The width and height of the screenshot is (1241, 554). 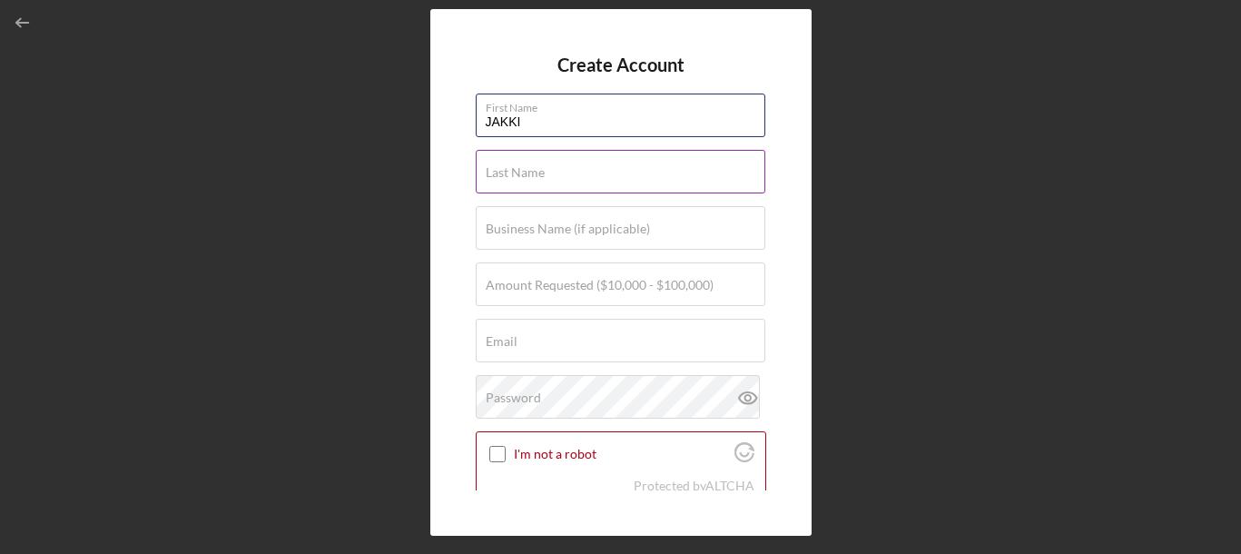 I want to click on h4: Create Account, so click(x=621, y=64).